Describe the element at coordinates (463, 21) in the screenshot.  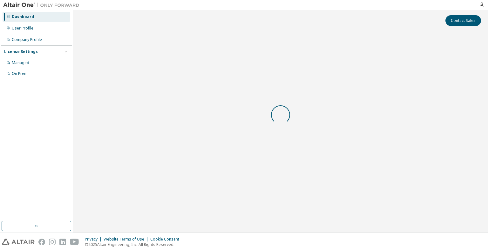
I see `button: Contact Sales` at that location.